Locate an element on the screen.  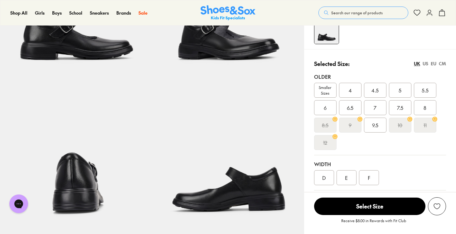
span: Select Size is located at coordinates (369, 207).